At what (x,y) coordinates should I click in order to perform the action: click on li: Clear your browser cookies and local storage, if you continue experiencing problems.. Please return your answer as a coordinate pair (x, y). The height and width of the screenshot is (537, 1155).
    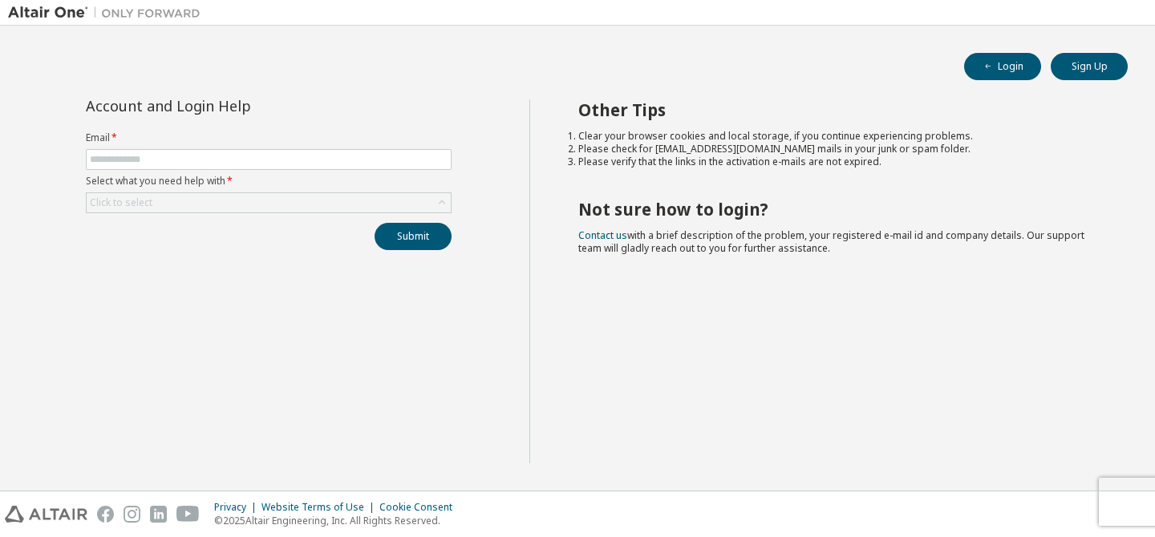
    Looking at the image, I should click on (839, 136).